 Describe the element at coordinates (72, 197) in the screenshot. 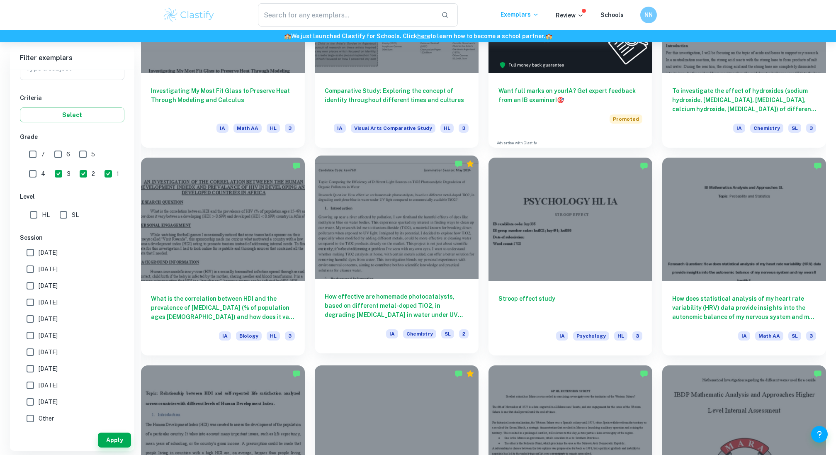

I see `h6: Level` at that location.